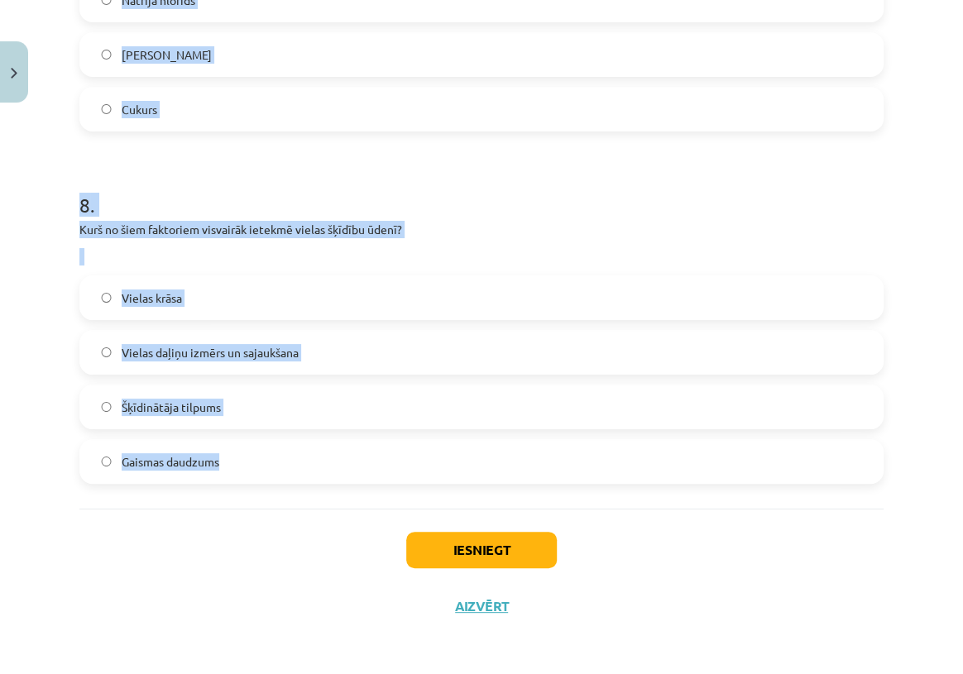 This screenshot has height=674, width=963. I want to click on button: Iesniegt, so click(481, 550).